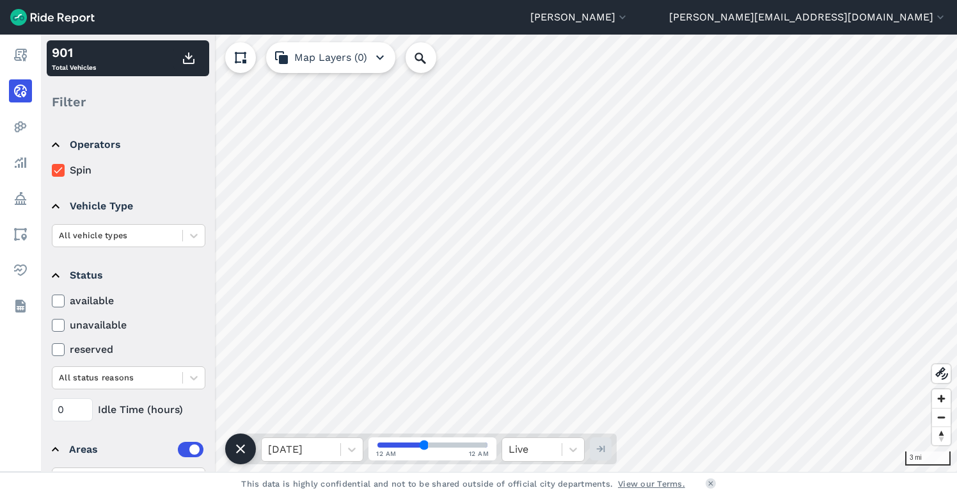  I want to click on a: Analyze, so click(20, 163).